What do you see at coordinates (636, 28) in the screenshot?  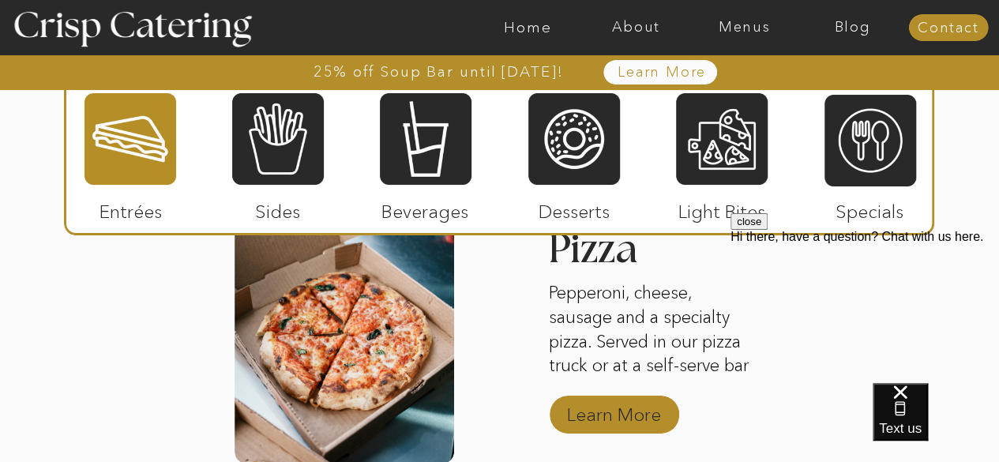 I see `nav: About` at bounding box center [636, 28].